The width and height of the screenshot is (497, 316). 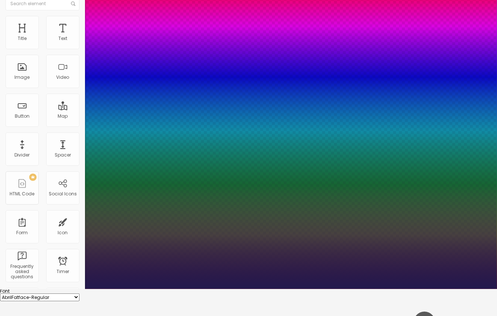 I want to click on div: Button, so click(x=22, y=116).